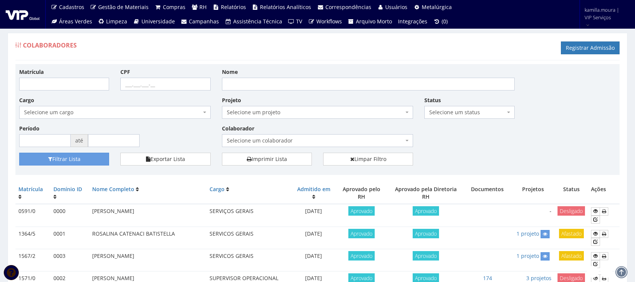  Describe the element at coordinates (200, 21) in the screenshot. I see `a: Campanhas` at that location.